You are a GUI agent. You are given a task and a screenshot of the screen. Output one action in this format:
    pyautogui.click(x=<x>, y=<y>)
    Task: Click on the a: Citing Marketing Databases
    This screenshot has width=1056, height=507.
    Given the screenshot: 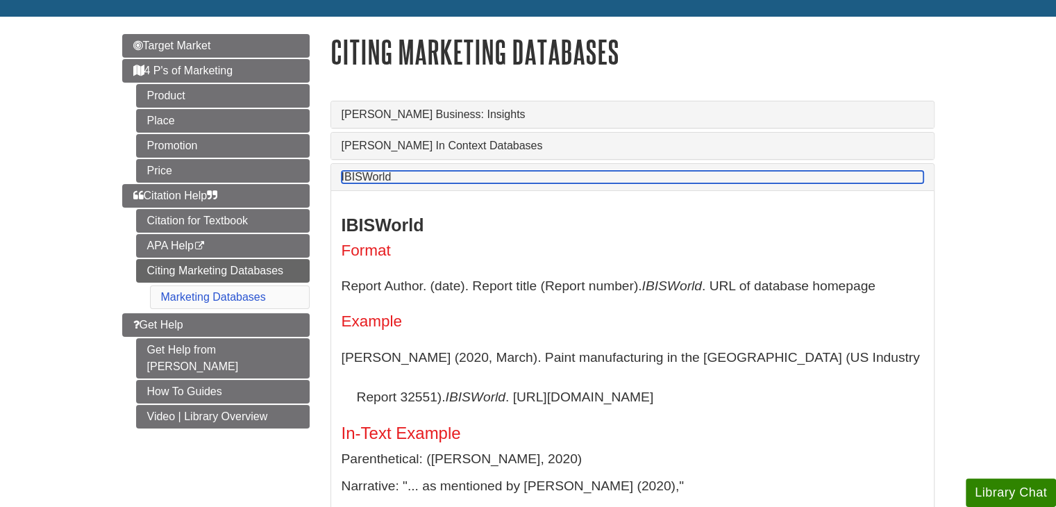 What is the action you would take?
    pyautogui.click(x=223, y=271)
    